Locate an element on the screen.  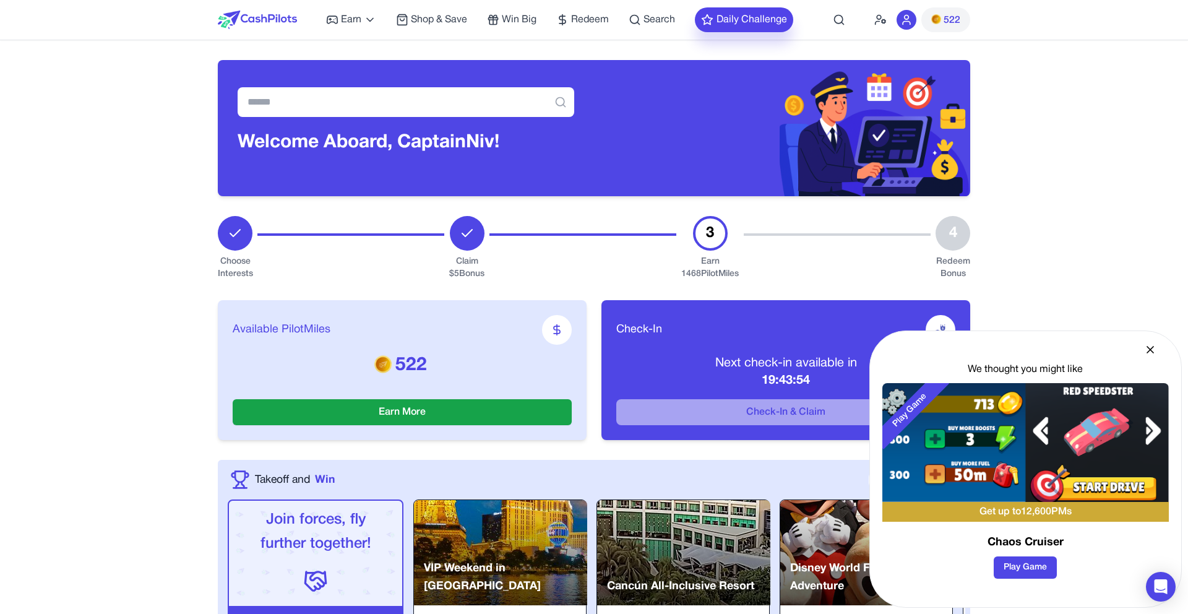
button: Check-In & Claim is located at coordinates (786, 412).